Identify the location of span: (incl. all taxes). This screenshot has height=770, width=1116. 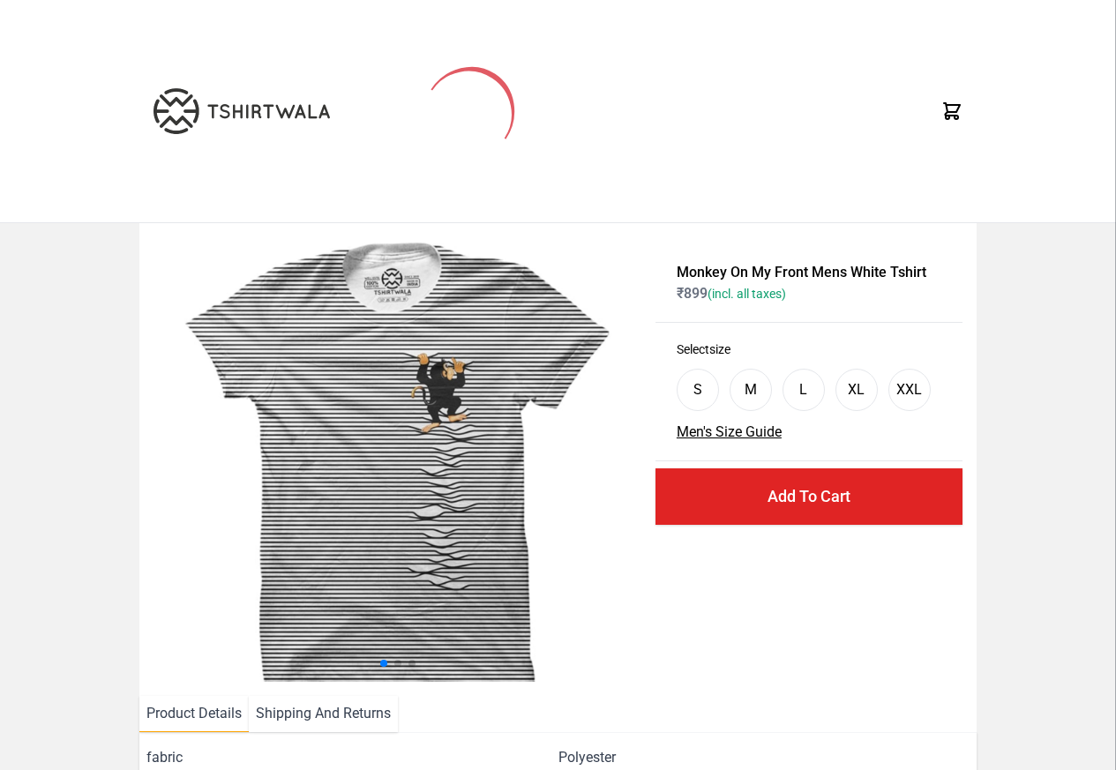
(746, 294).